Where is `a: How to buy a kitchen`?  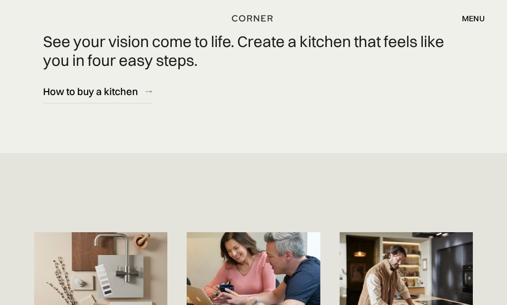 a: How to buy a kitchen is located at coordinates (98, 91).